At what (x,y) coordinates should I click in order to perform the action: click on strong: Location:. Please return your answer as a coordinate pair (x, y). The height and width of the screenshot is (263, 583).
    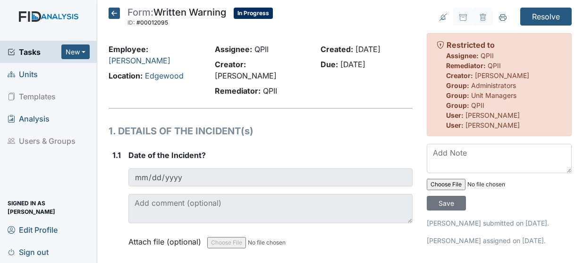
    Looking at the image, I should click on (126, 76).